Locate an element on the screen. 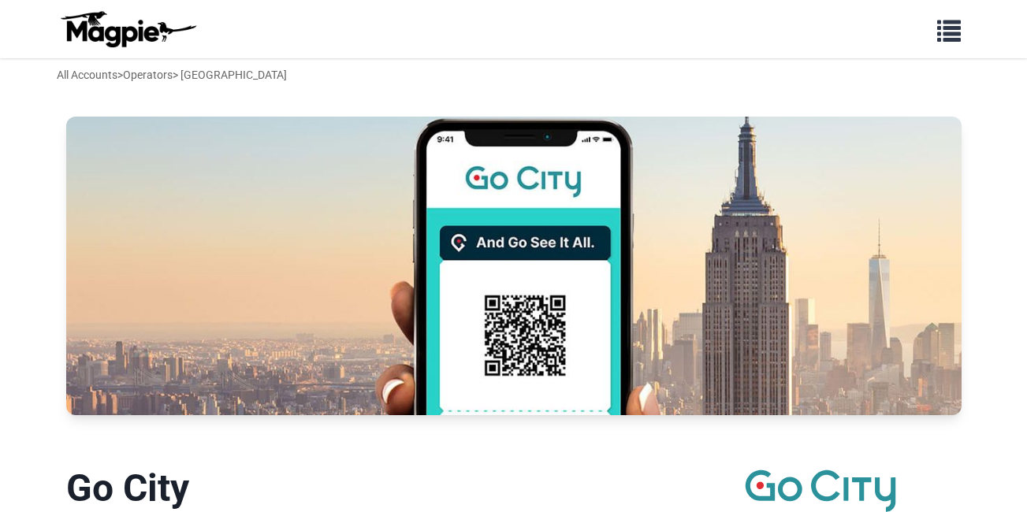 This screenshot has width=1027, height=512. a: All Accounts is located at coordinates (87, 75).